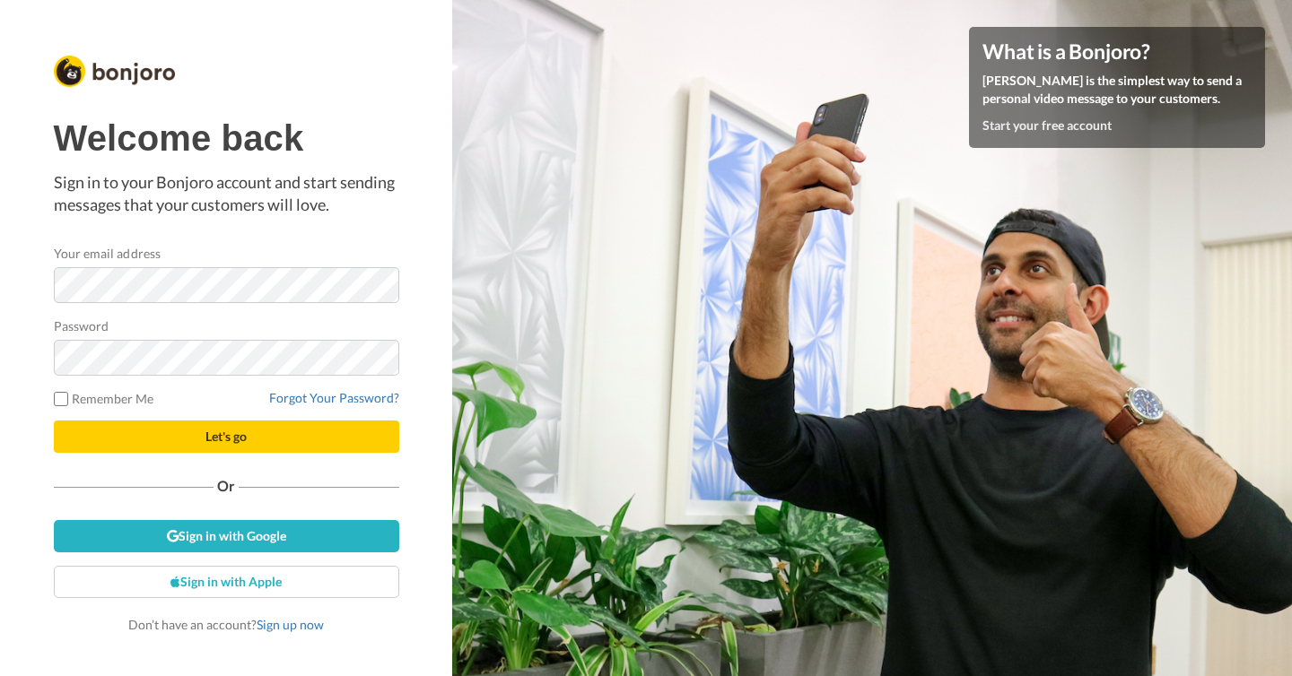 This screenshot has width=1292, height=676. Describe the element at coordinates (226, 582) in the screenshot. I see `a: Sign in with Apple` at that location.